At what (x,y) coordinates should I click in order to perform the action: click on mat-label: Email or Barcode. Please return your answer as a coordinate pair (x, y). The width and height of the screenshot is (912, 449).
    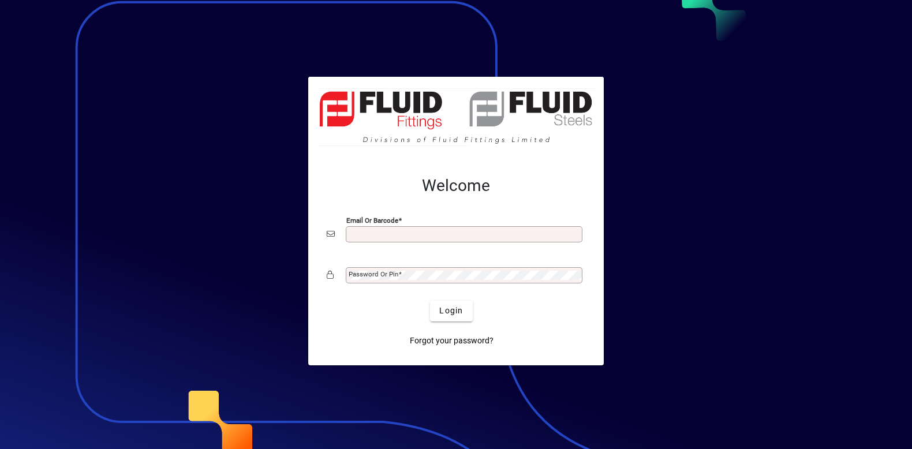
    Looking at the image, I should click on (372, 220).